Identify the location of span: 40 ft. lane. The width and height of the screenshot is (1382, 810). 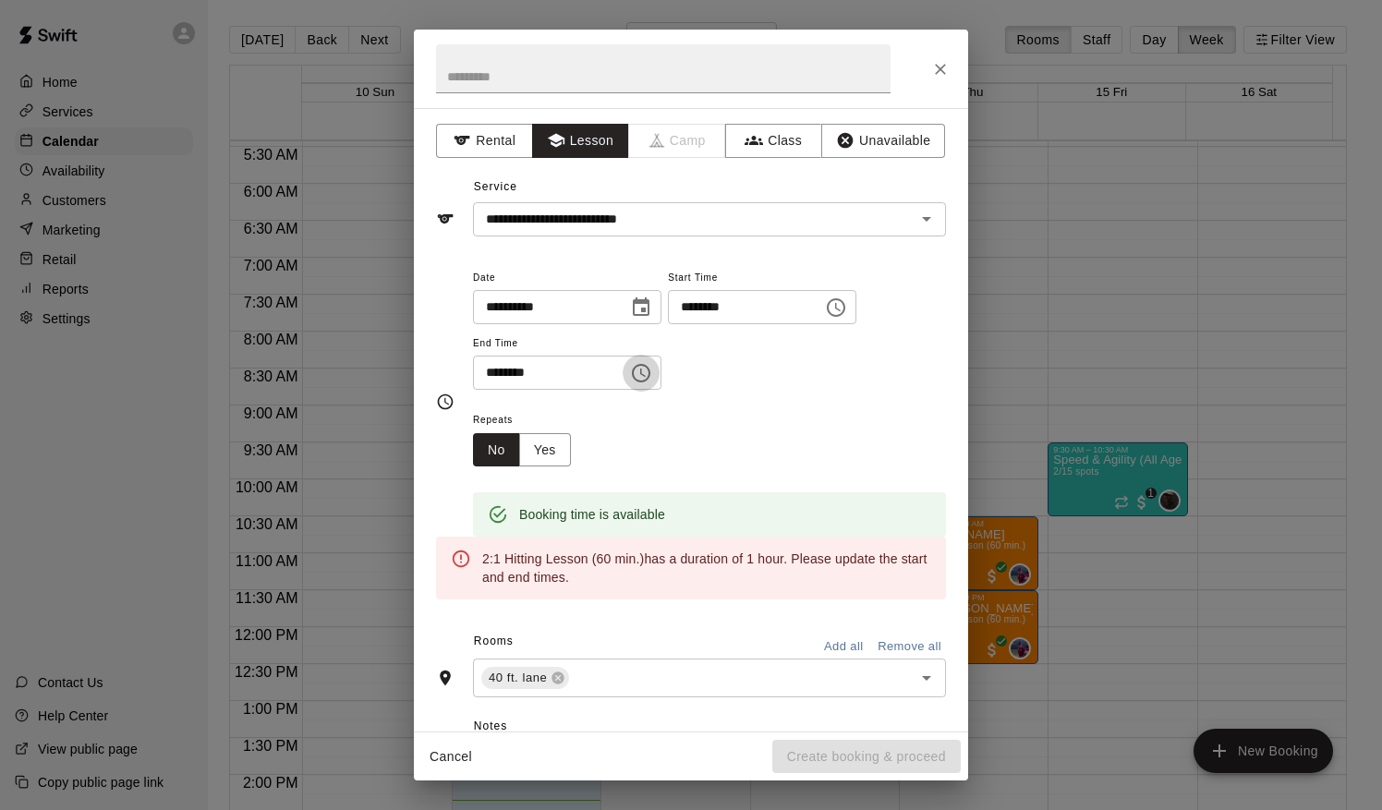
(517, 678).